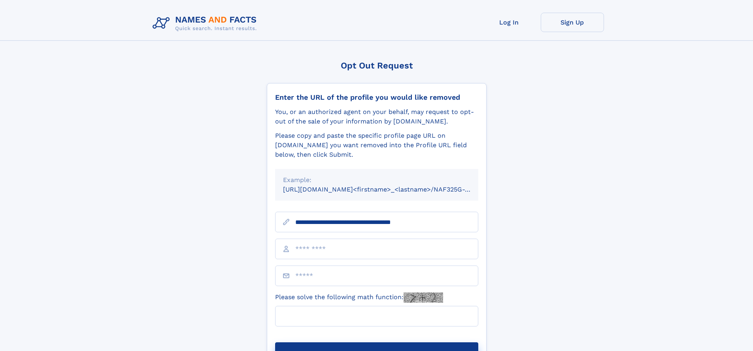 Image resolution: width=753 pixels, height=351 pixels. I want to click on img: Logo Names and Facts, so click(206, 23).